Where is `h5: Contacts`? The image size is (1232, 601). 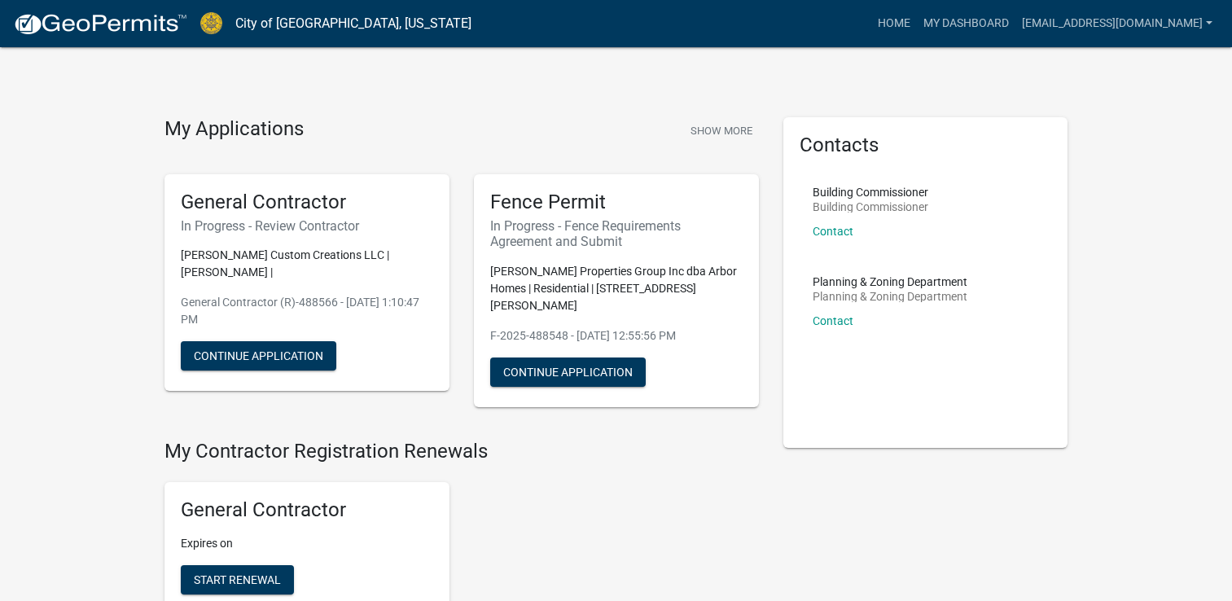
h5: Contacts is located at coordinates (926, 145).